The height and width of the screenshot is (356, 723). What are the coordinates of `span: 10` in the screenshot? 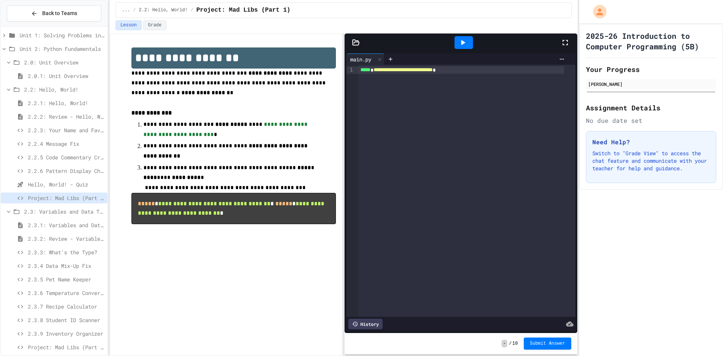 It's located at (515, 343).